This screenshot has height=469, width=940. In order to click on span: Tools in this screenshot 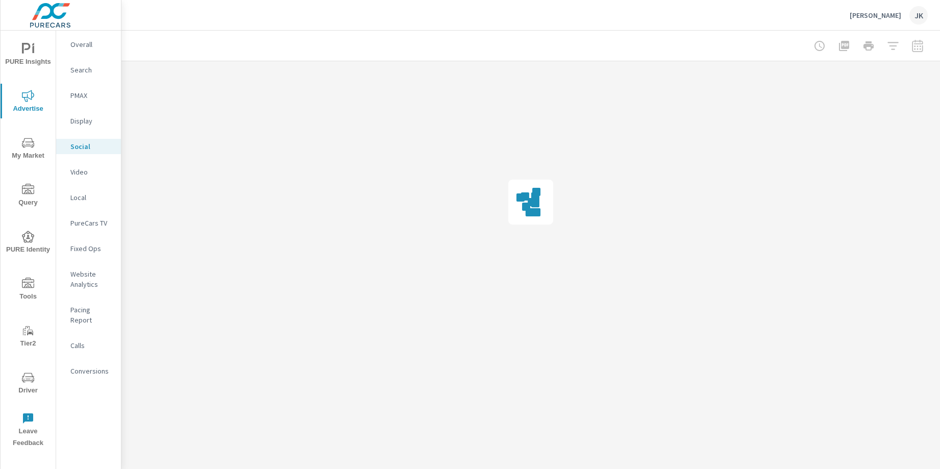, I will do `click(28, 290)`.